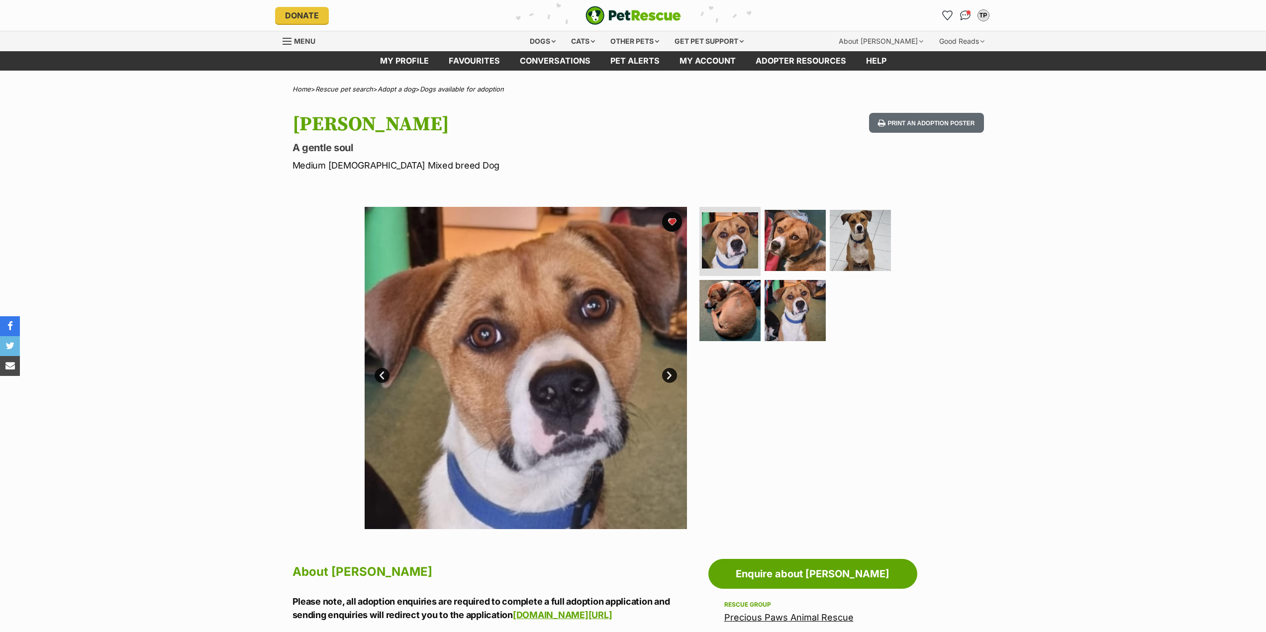 This screenshot has width=1266, height=632. I want to click on a: Pet alerts, so click(635, 61).